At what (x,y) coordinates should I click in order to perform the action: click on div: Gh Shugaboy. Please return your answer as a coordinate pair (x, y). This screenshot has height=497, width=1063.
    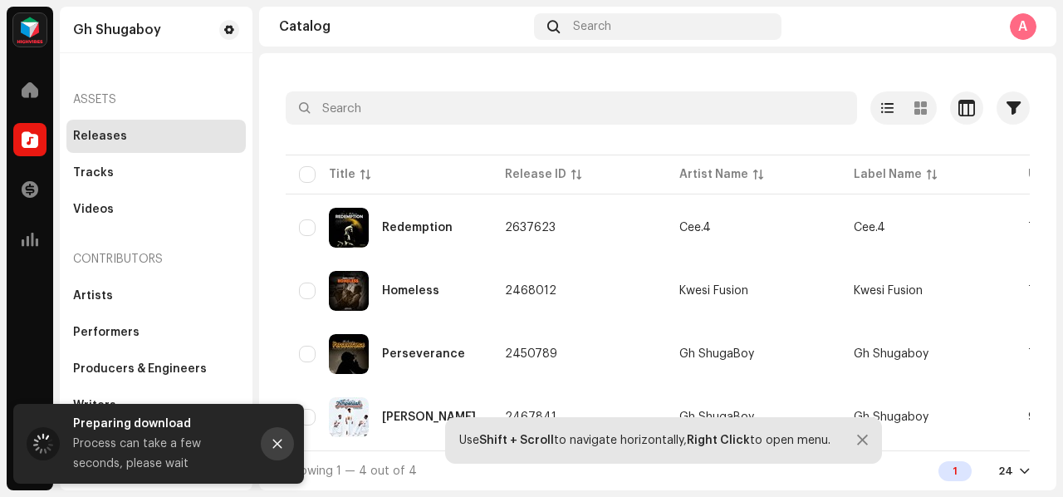
    Looking at the image, I should click on (117, 30).